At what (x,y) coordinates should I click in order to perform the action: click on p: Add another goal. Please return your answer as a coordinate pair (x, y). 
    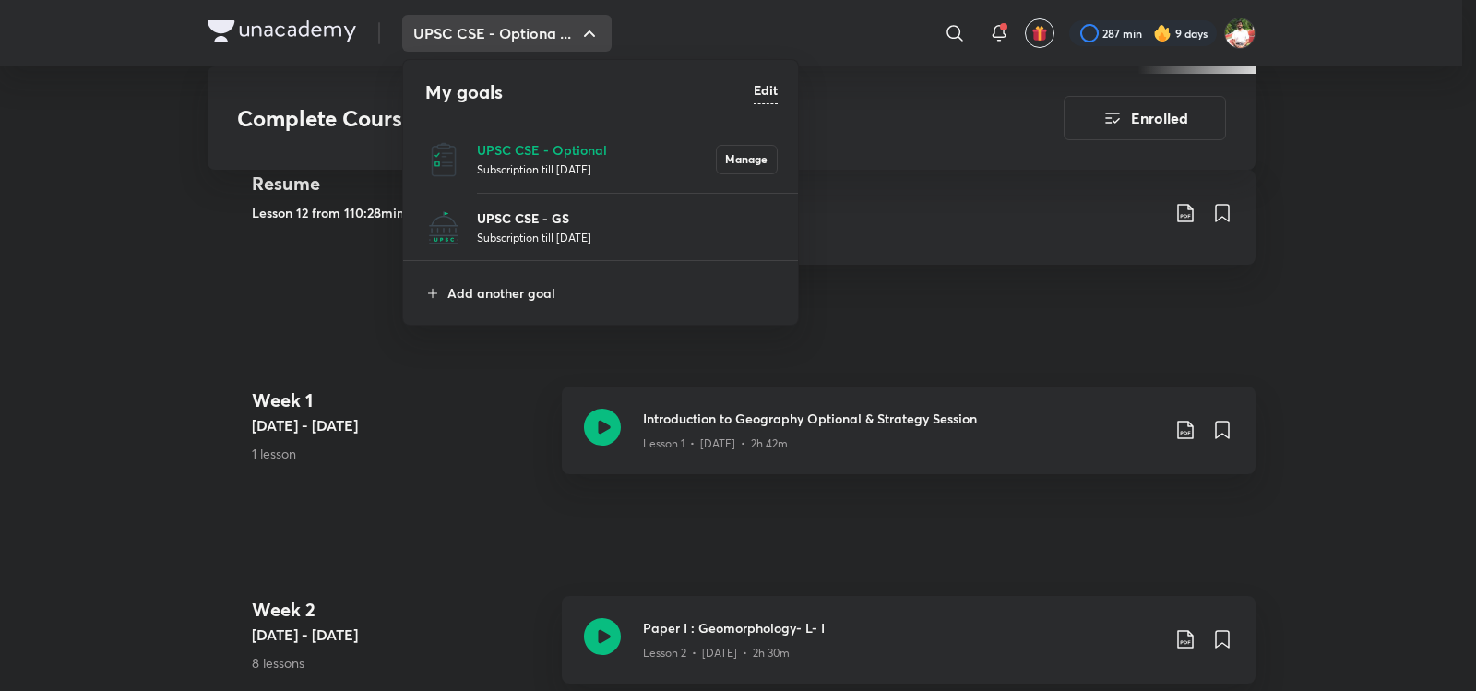
    Looking at the image, I should click on (612, 292).